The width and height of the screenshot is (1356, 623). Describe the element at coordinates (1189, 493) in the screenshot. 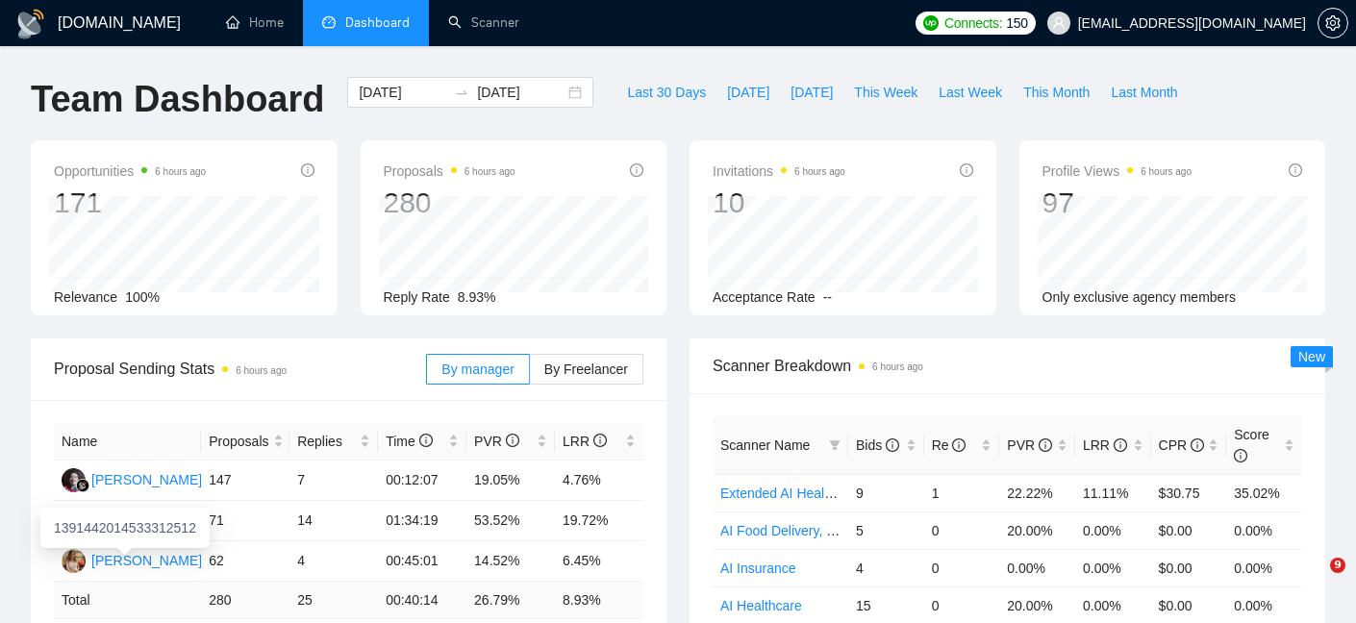

I see `td: $30.75` at that location.